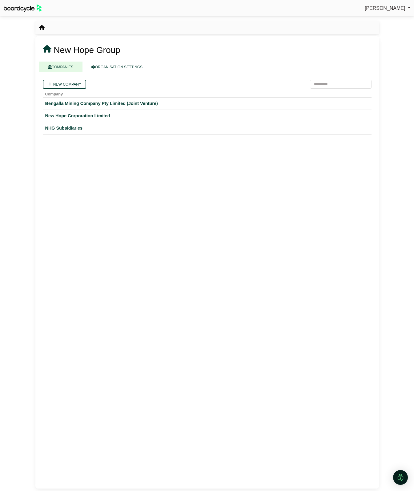  What do you see at coordinates (61, 67) in the screenshot?
I see `a: COMPANIES` at bounding box center [61, 67].